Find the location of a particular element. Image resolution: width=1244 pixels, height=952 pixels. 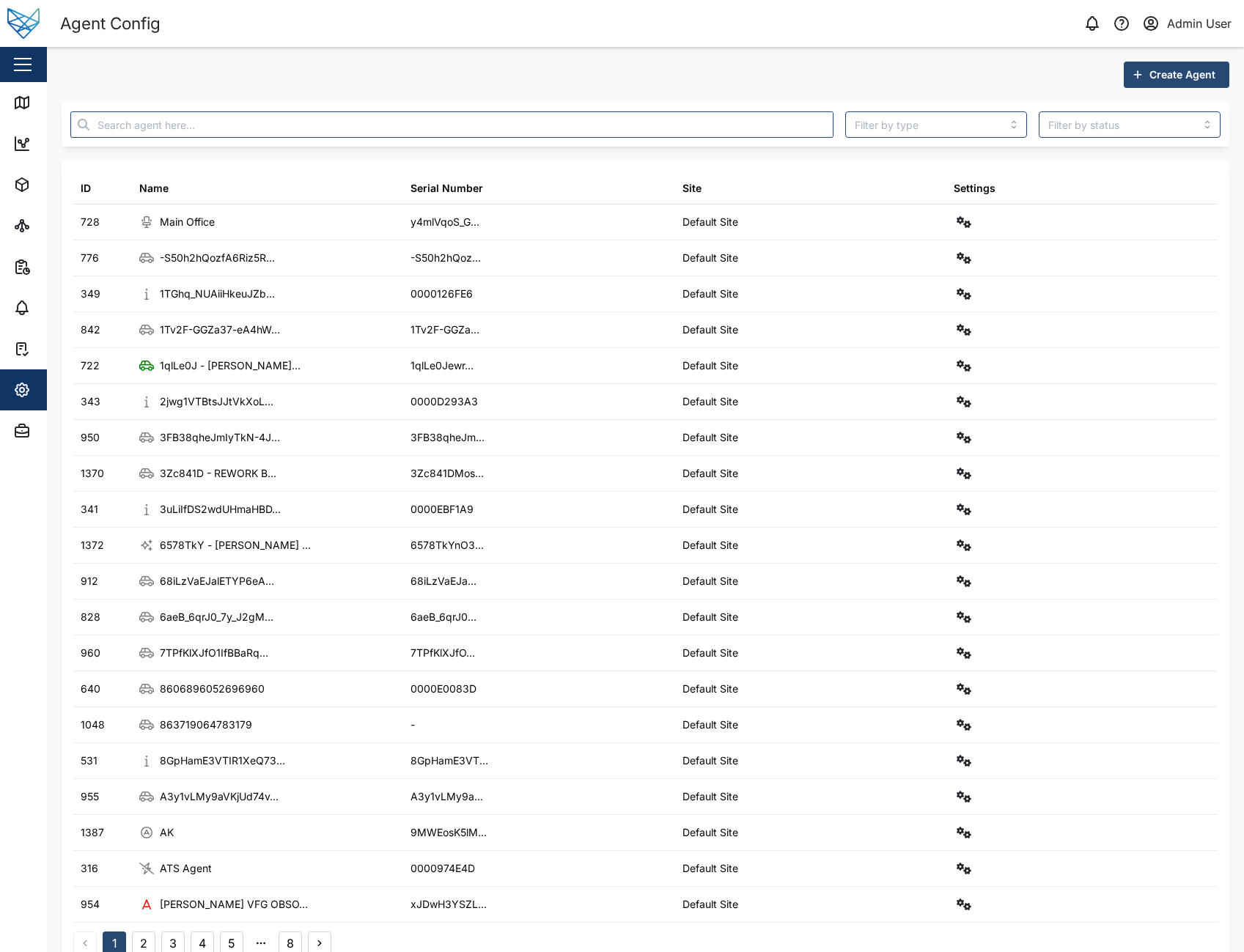

div: Agent Config is located at coordinates (110, 23).